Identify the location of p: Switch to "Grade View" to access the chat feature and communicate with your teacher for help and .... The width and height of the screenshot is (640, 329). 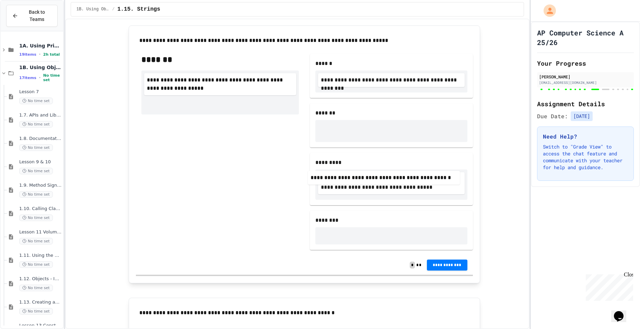
(586, 157).